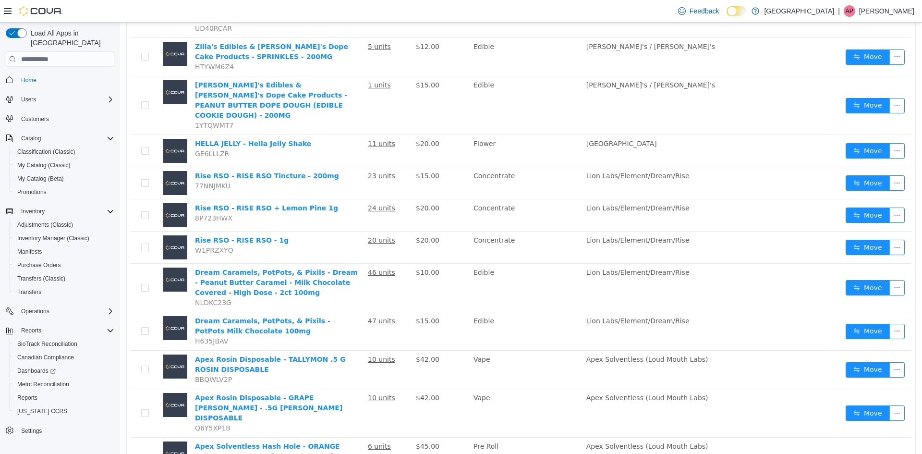  Describe the element at coordinates (261, 121) in the screenshot. I see `u: 11 units` at that location.